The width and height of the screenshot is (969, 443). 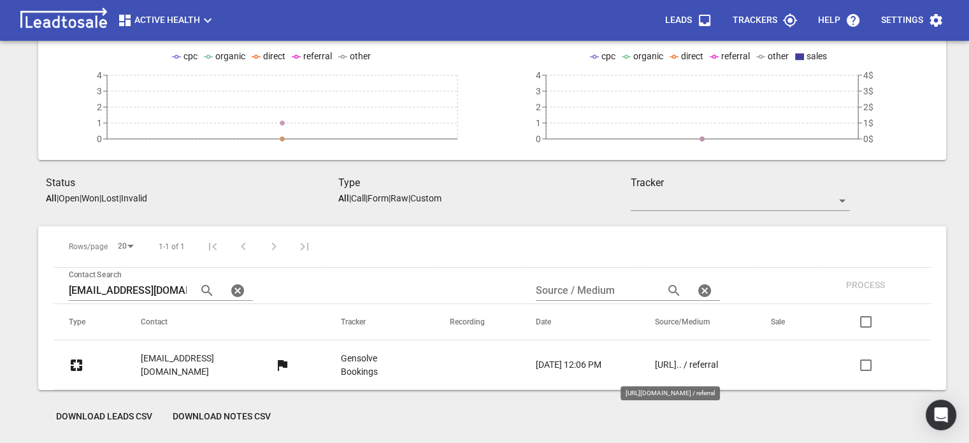 I want to click on h3: Status, so click(x=192, y=183).